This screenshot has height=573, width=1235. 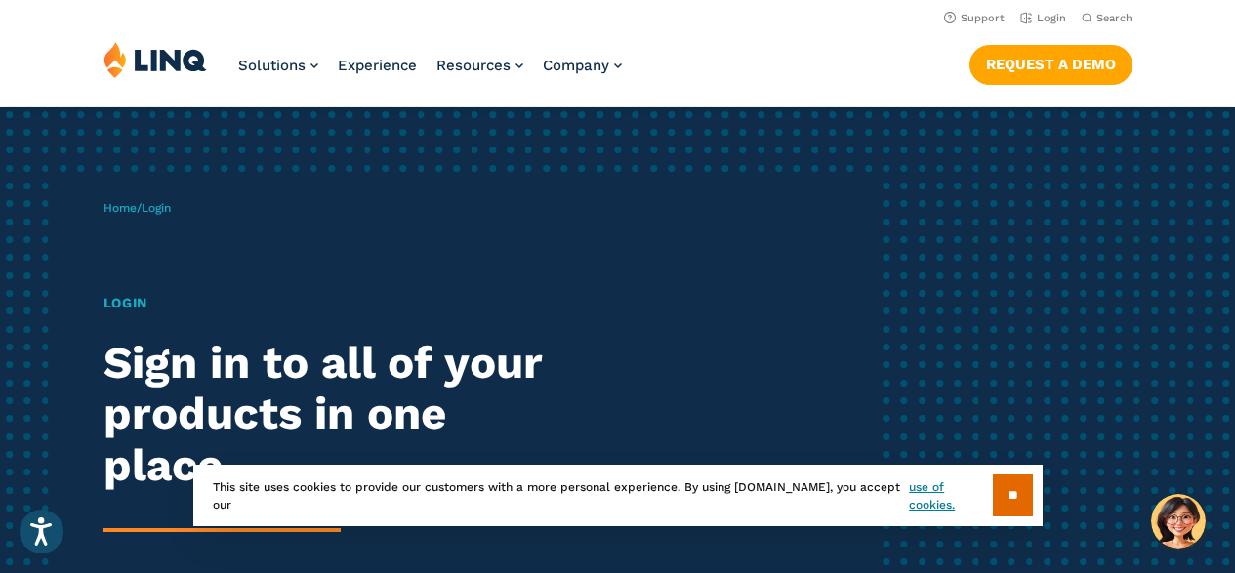 I want to click on a: Home, so click(x=120, y=208).